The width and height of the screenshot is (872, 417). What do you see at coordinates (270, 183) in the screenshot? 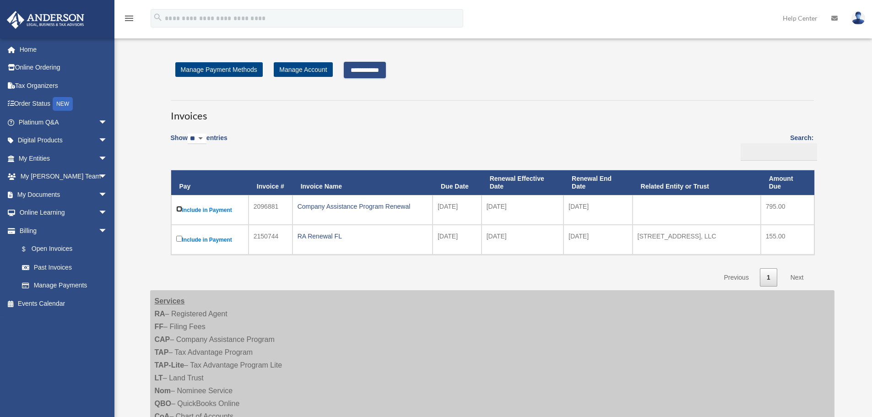
I see `th: Invoice #: activate to sort column ascending` at bounding box center [270, 183].